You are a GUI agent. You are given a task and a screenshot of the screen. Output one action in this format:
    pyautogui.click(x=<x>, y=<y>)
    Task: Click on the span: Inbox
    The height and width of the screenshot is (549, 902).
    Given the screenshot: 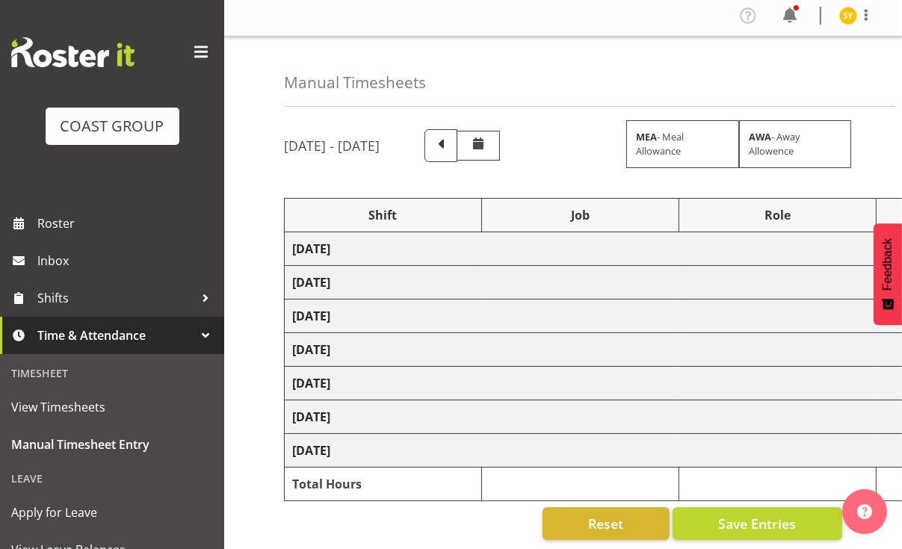 What is the action you would take?
    pyautogui.click(x=127, y=261)
    